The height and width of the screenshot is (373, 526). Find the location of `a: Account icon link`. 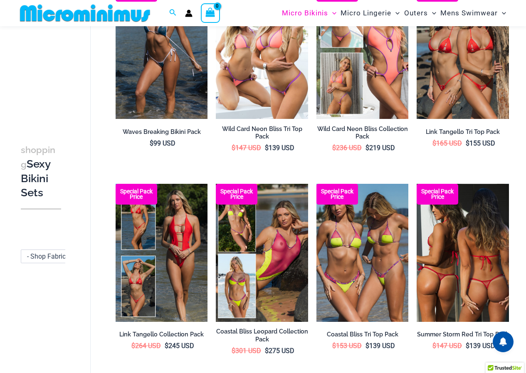

a: Account icon link is located at coordinates (189, 13).